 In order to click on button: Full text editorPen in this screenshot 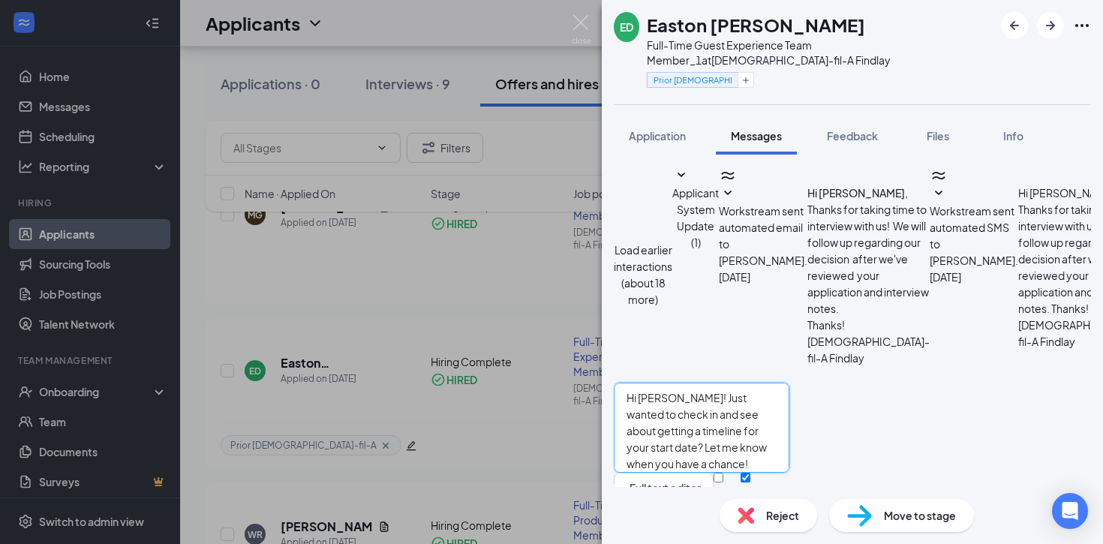, I will do `click(663, 488)`.